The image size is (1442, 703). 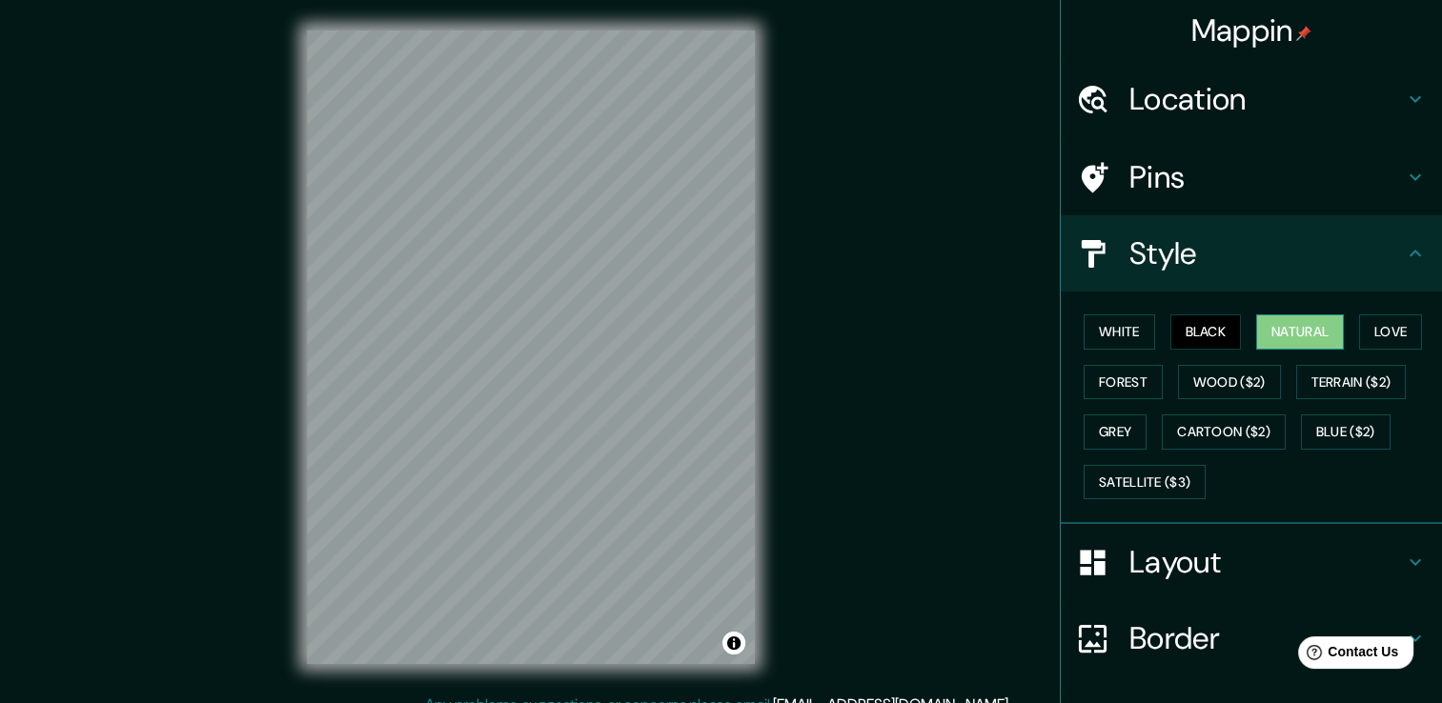 I want to click on canvas: Map, so click(x=531, y=347).